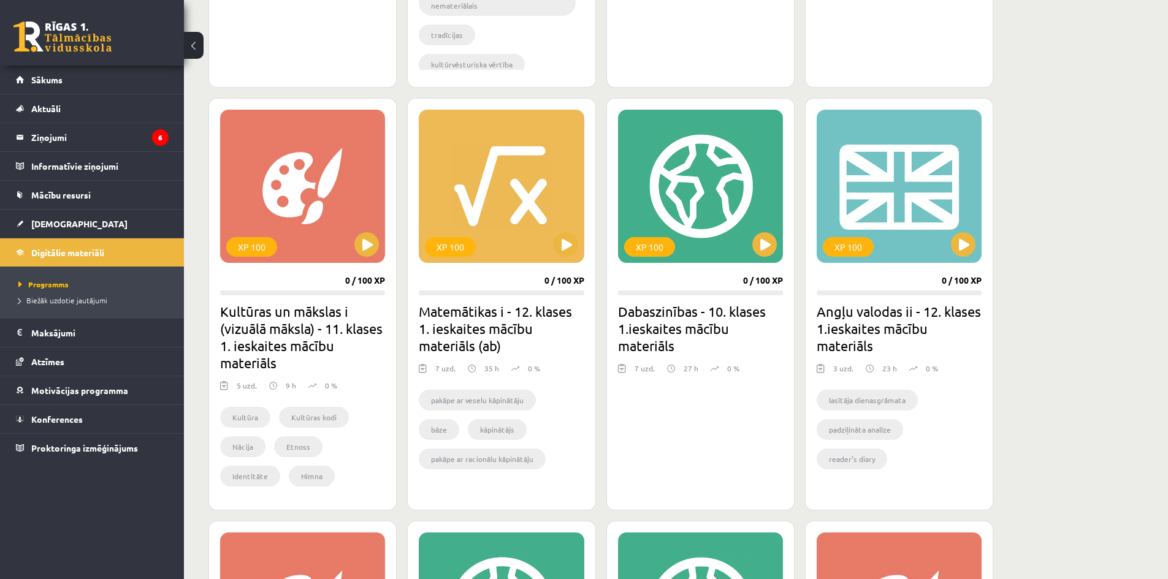  What do you see at coordinates (492, 368) in the screenshot?
I see `p: 35 h` at bounding box center [492, 368].